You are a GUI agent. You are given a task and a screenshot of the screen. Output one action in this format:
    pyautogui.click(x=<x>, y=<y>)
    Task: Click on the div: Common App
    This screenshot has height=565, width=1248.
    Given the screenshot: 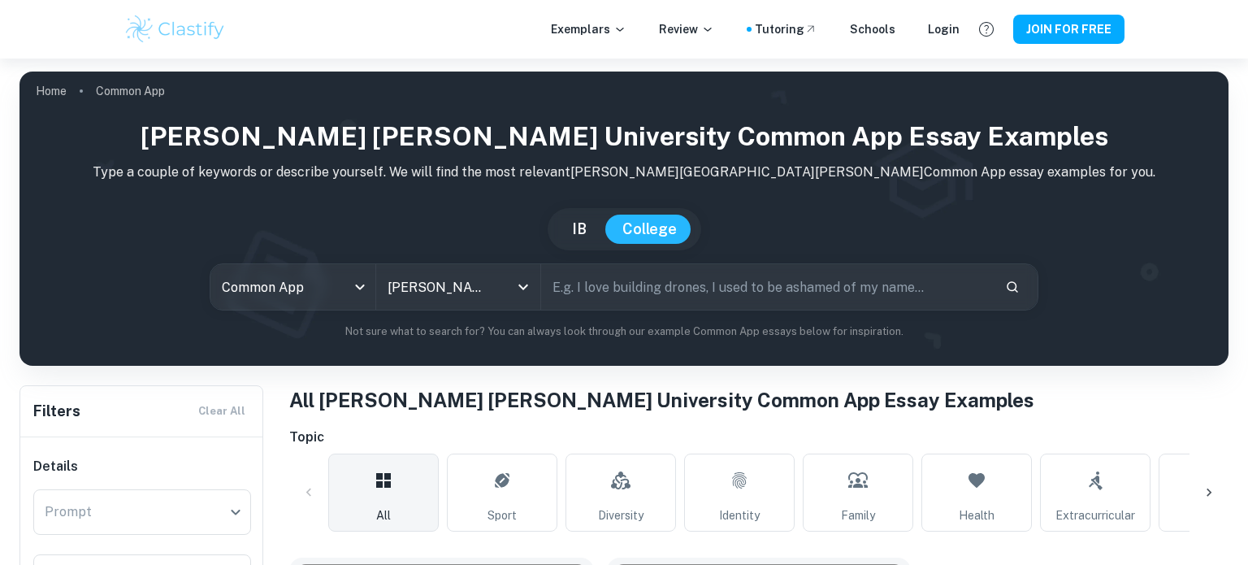 What is the action you would take?
    pyautogui.click(x=293, y=287)
    